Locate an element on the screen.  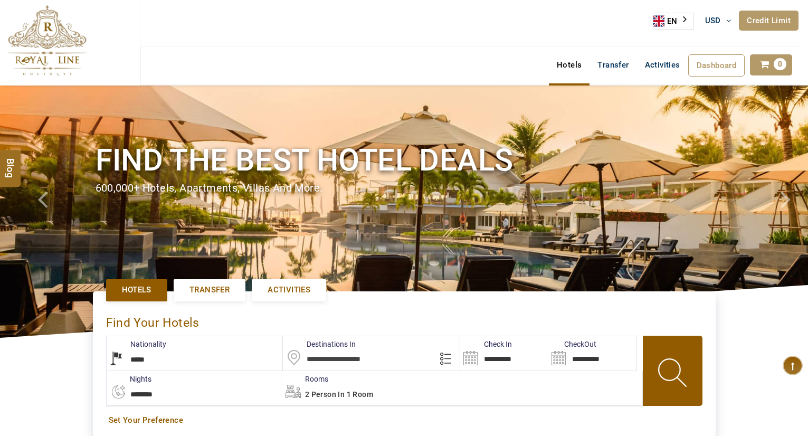
span: Dashboard is located at coordinates (717, 65).